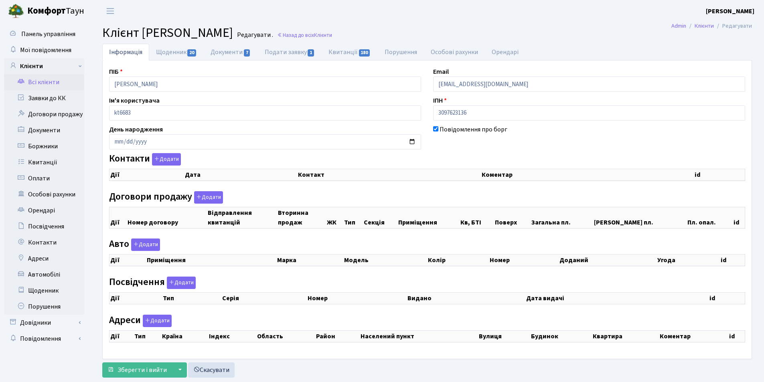 The image size is (764, 382). Describe the element at coordinates (44, 339) in the screenshot. I see `a: Повідомлення` at that location.